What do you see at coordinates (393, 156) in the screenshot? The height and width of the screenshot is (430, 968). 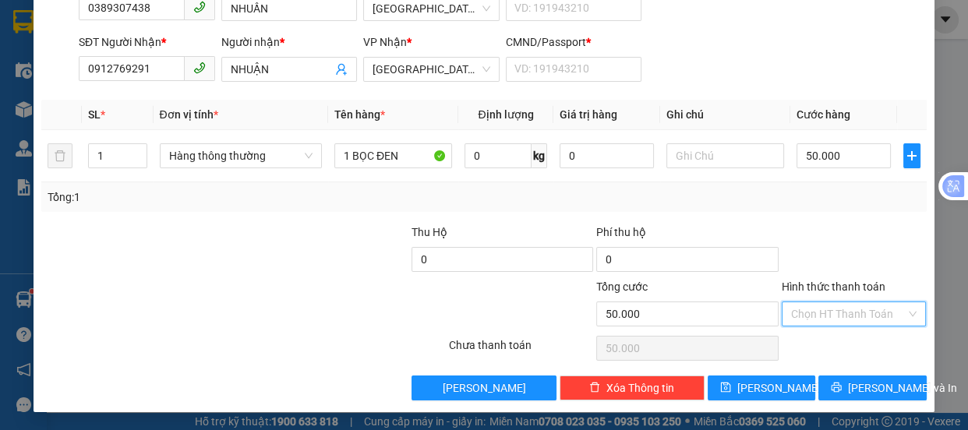 I see `input: VD: Bàn, Ghế` at bounding box center [393, 156].